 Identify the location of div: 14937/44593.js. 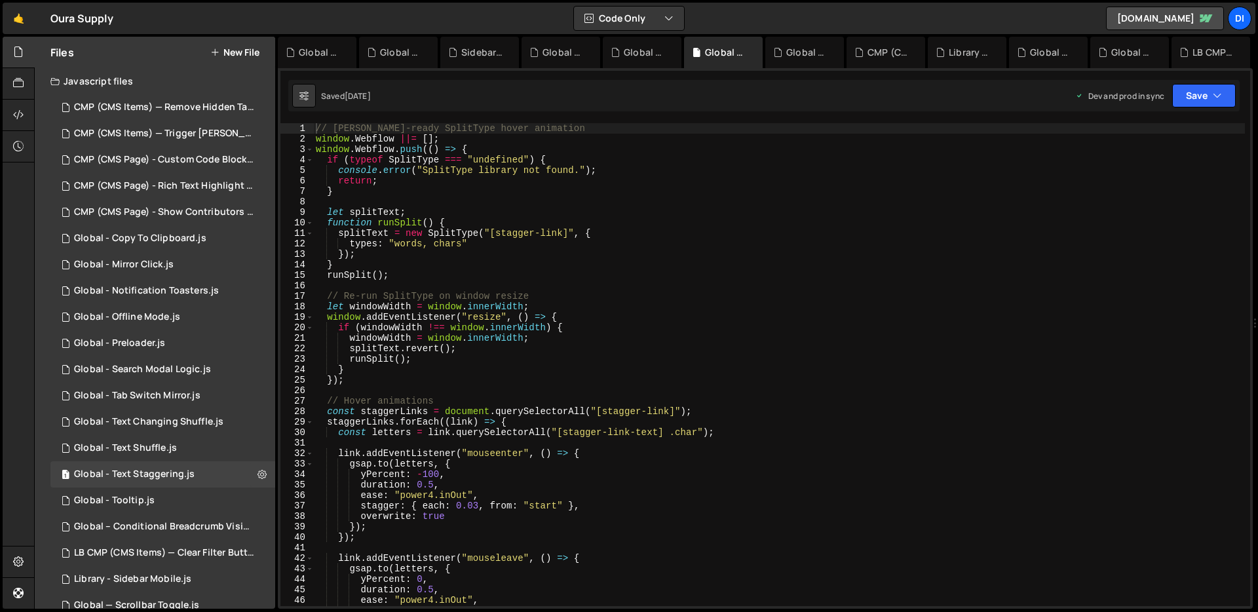
(163, 579).